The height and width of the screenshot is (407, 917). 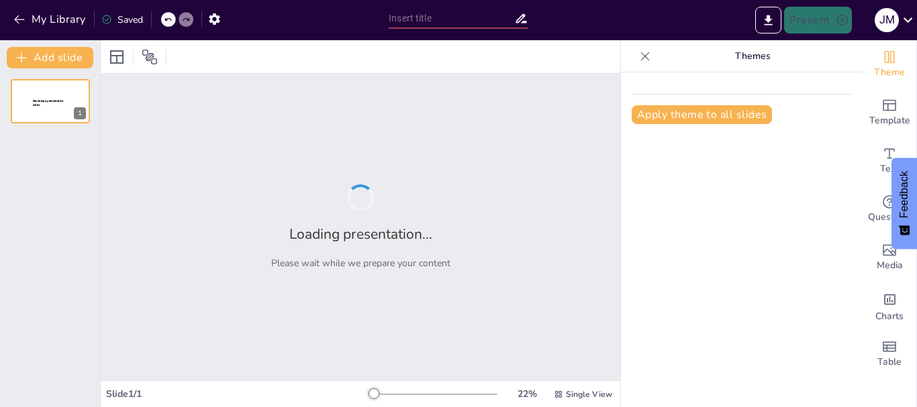 I want to click on div: 22 %, so click(x=527, y=394).